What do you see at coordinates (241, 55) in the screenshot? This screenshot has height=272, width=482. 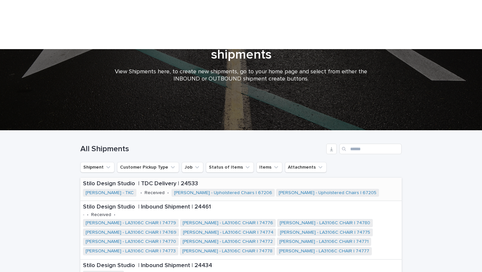 I see `h1: shipments` at bounding box center [241, 55].